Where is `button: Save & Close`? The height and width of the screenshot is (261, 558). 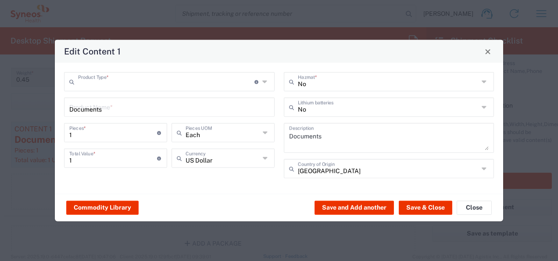 button: Save & Close is located at coordinates (426, 207).